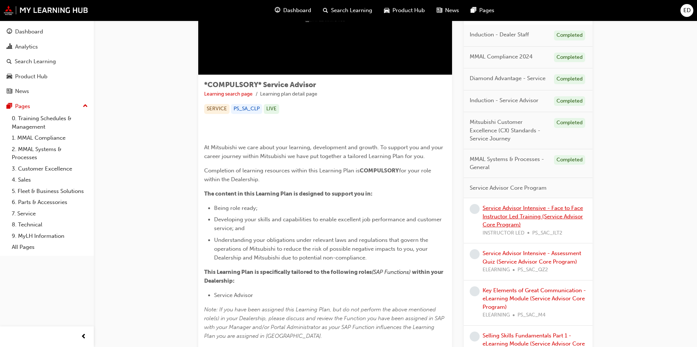 The width and height of the screenshot is (697, 347). What do you see at coordinates (503, 233) in the screenshot?
I see `span: INSTRUCTOR LED` at bounding box center [503, 233].